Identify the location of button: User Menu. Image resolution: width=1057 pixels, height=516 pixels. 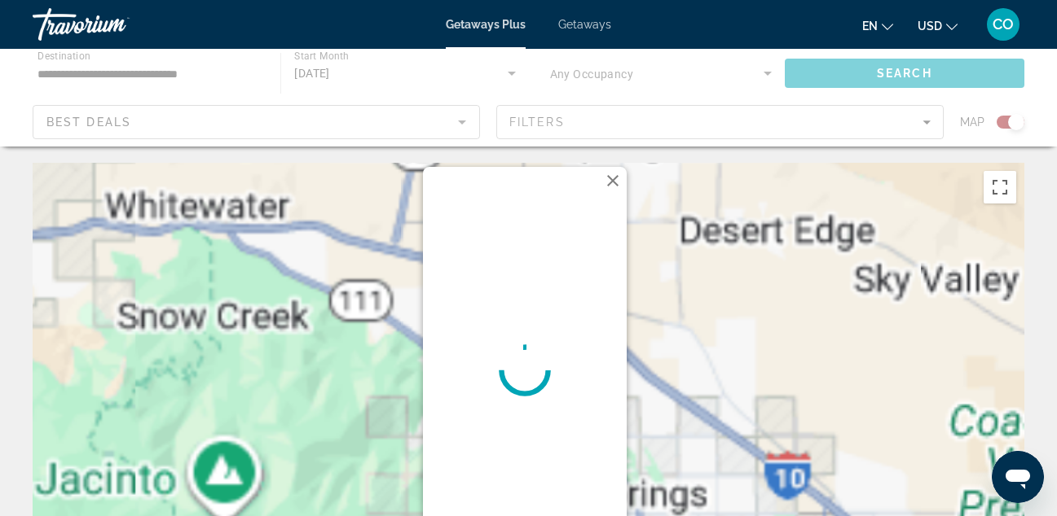
(1003, 24).